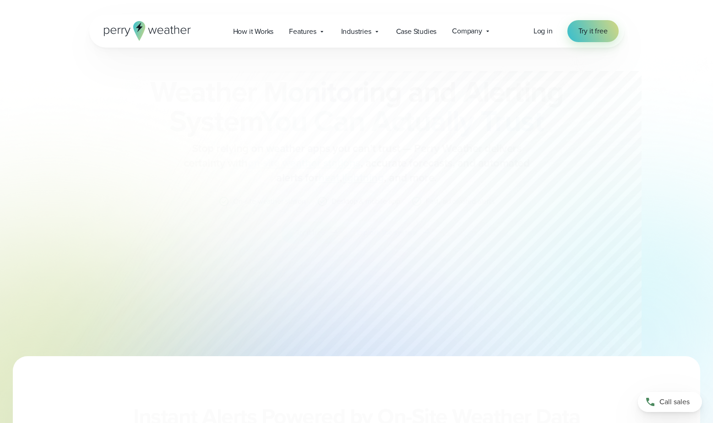 The height and width of the screenshot is (423, 713). What do you see at coordinates (302, 32) in the screenshot?
I see `span: Features` at bounding box center [302, 32].